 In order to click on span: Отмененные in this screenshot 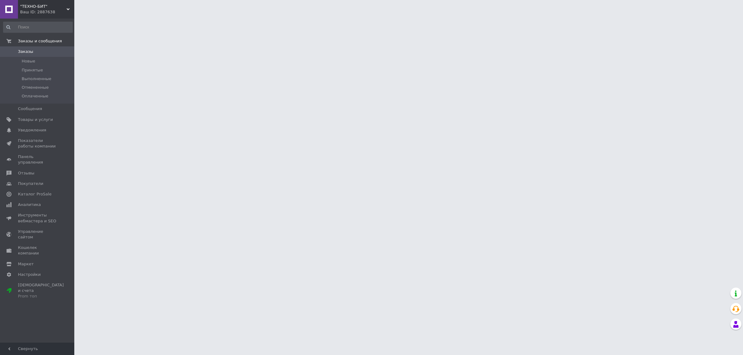, I will do `click(35, 88)`.